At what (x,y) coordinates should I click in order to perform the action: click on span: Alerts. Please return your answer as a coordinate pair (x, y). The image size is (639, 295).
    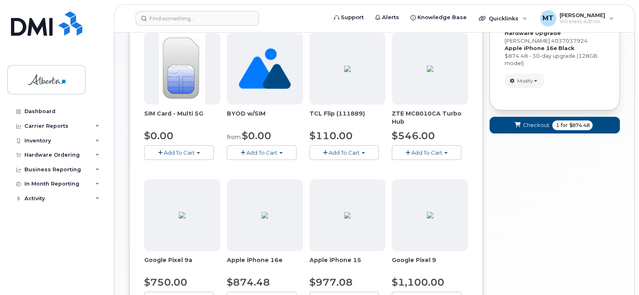
    Looking at the image, I should click on (391, 18).